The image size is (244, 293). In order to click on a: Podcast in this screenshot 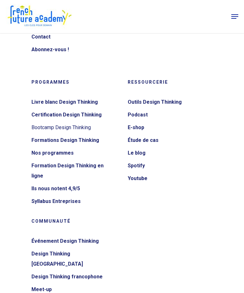, I will do `click(169, 115)`.